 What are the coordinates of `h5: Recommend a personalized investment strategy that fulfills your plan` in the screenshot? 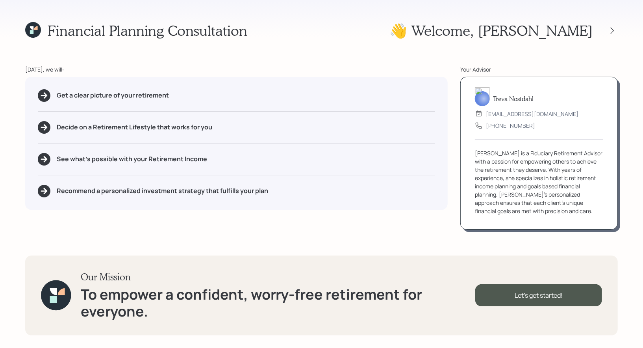 It's located at (162, 191).